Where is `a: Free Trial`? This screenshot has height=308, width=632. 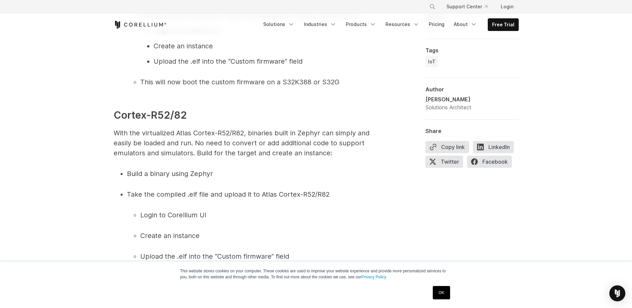
a: Free Trial is located at coordinates (503, 25).